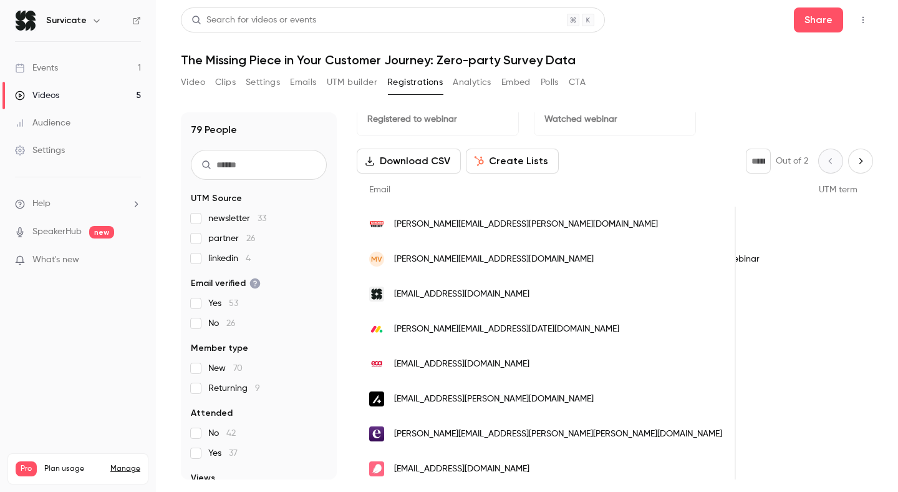  What do you see at coordinates (377, 294) in the screenshot?
I see `img: survicate.com` at bounding box center [377, 294].